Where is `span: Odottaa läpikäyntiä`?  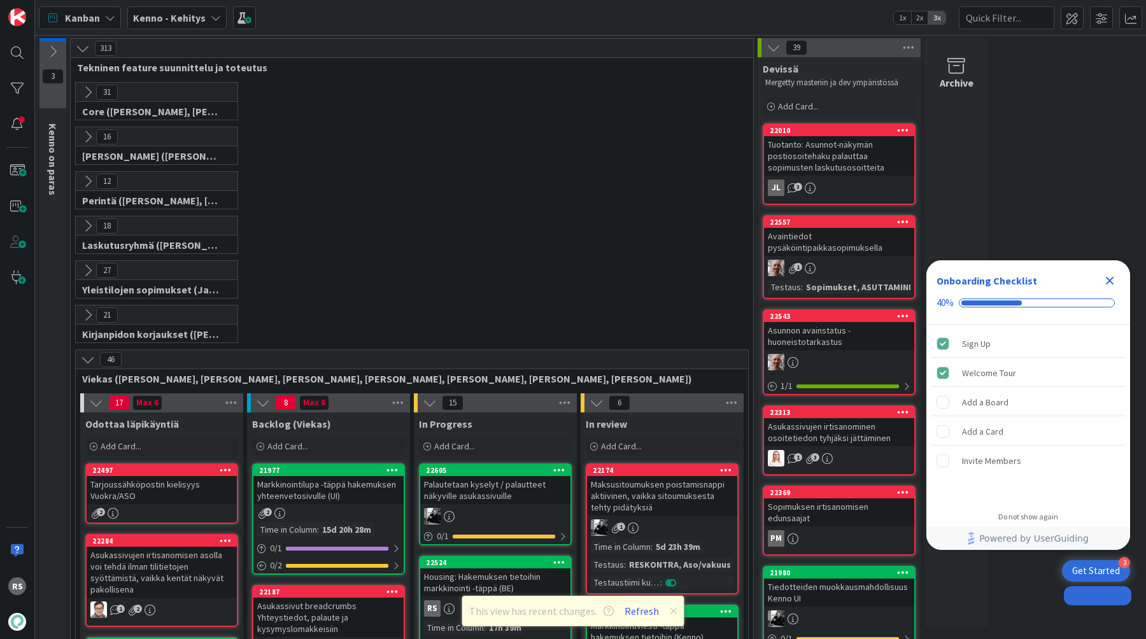
span: Odottaa läpikäyntiä is located at coordinates (132, 424).